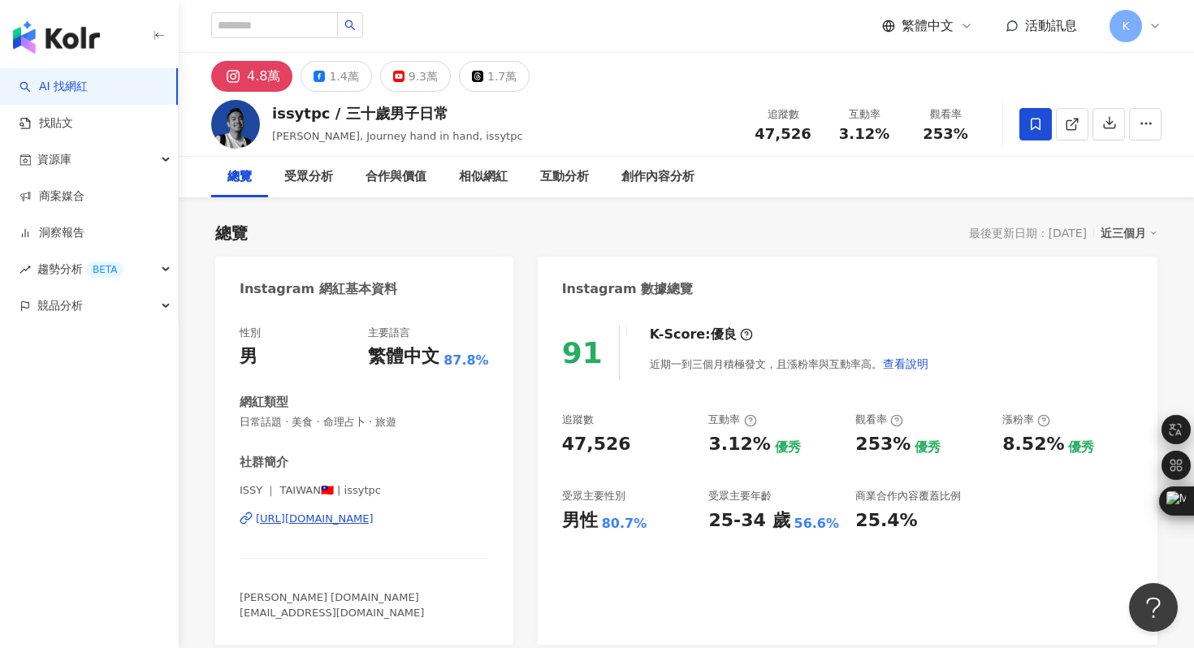 Image resolution: width=1194 pixels, height=648 pixels. I want to click on img: logo, so click(56, 37).